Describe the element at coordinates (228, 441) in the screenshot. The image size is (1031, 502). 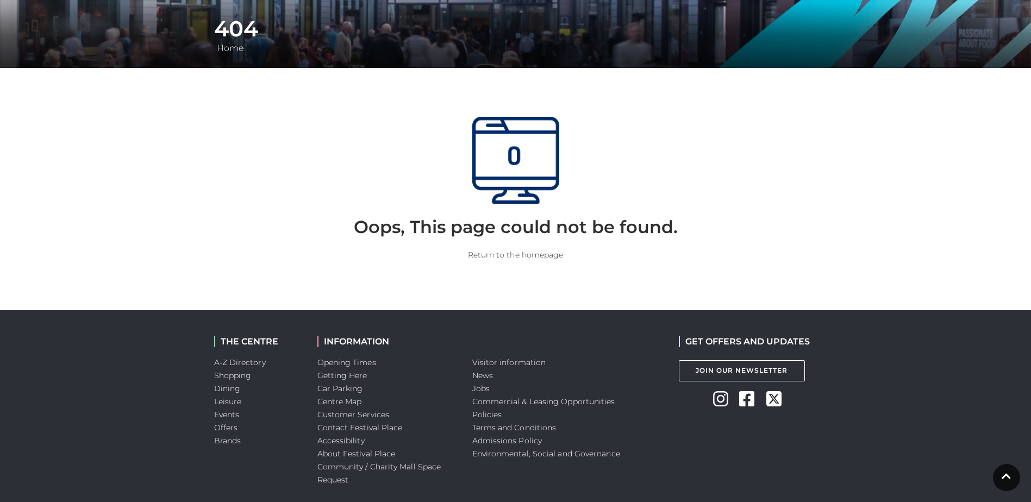
I see `a: Brands` at that location.